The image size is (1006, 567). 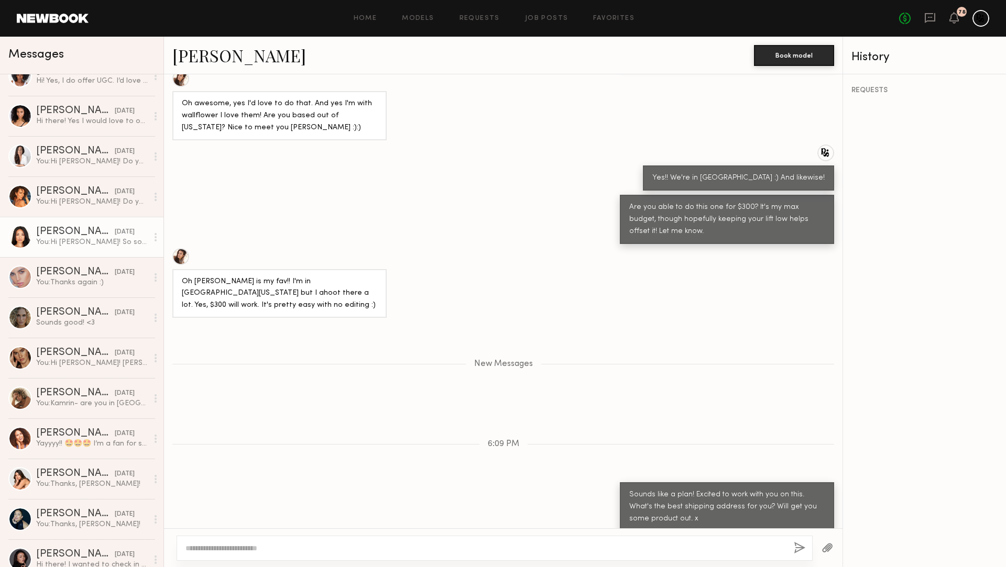 I want to click on a: Book model, so click(x=794, y=54).